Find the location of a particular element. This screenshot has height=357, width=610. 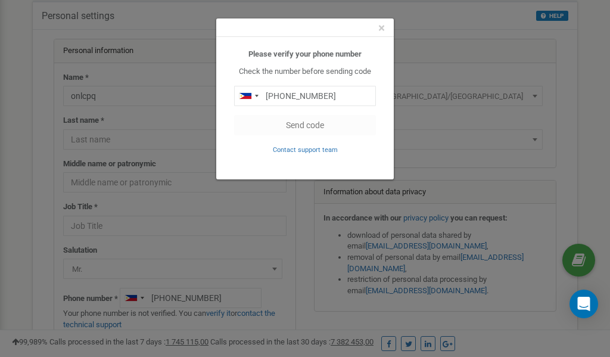

div: Telephone country code is located at coordinates (248, 96).